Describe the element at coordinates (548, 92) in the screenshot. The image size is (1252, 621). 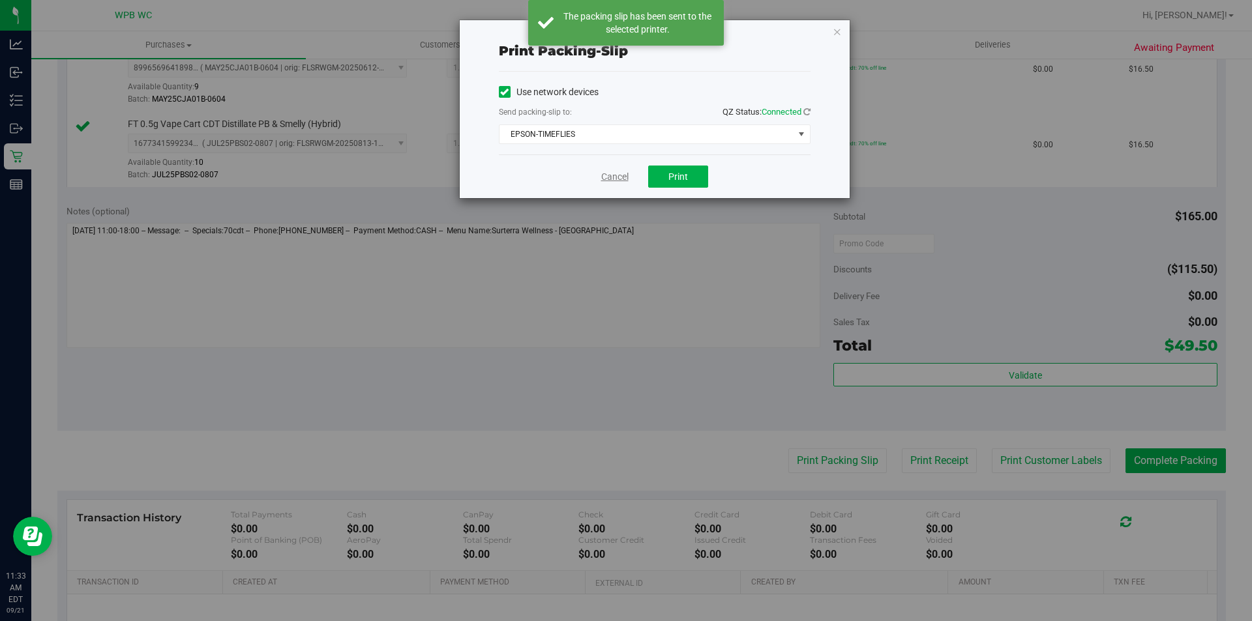
I see `label: Use network devices` at that location.